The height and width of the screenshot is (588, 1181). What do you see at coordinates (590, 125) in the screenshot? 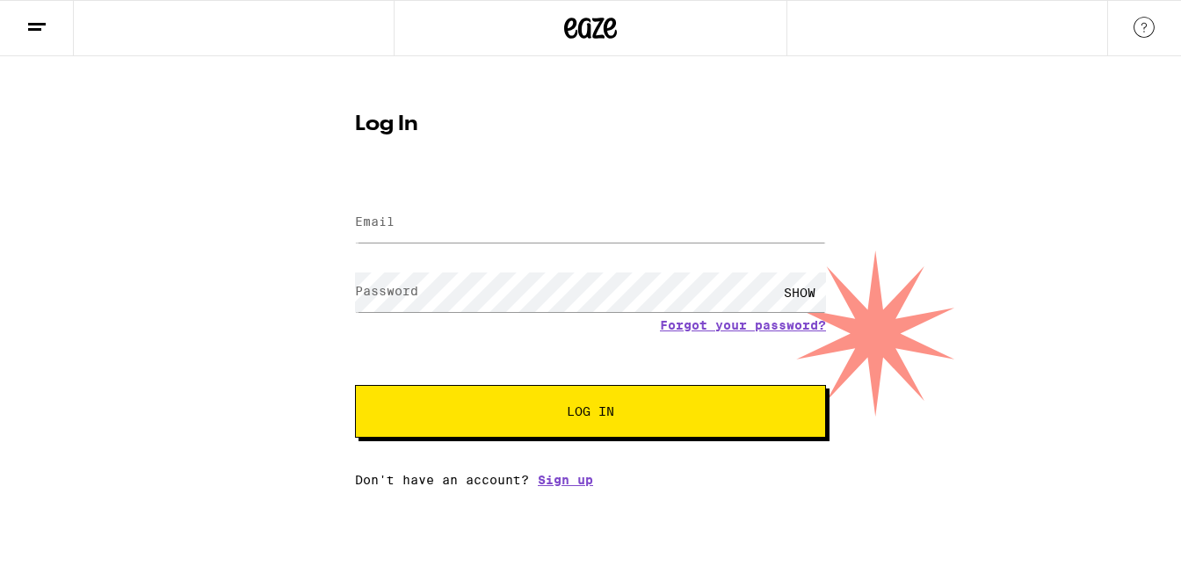
I see `h1: Log In` at bounding box center [590, 125].